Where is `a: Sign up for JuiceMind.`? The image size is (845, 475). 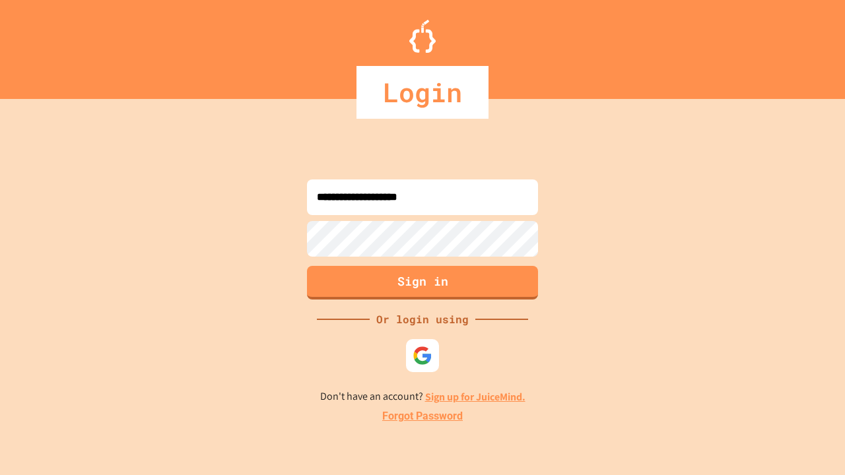
a: Sign up for JuiceMind. is located at coordinates (475, 397).